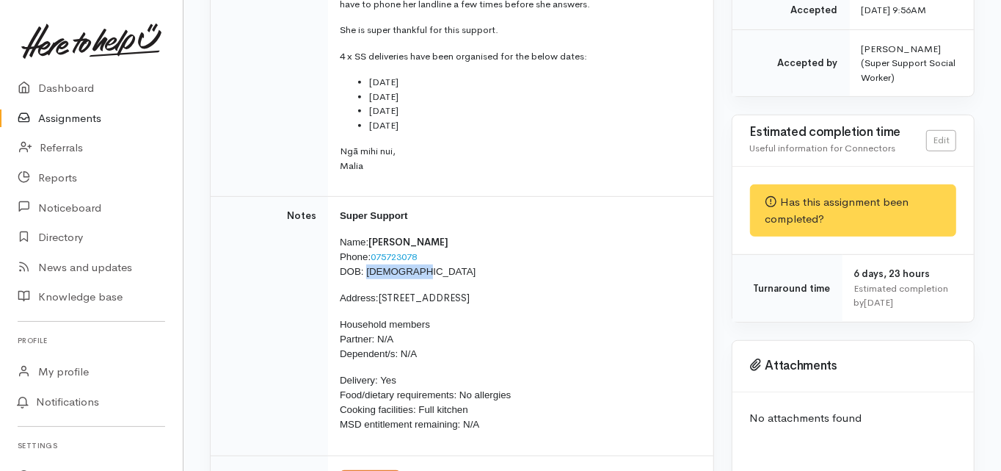 Image resolution: width=1001 pixels, height=471 pixels. What do you see at coordinates (518, 30) in the screenshot?
I see `p: She is super thankful for this support.` at bounding box center [518, 30].